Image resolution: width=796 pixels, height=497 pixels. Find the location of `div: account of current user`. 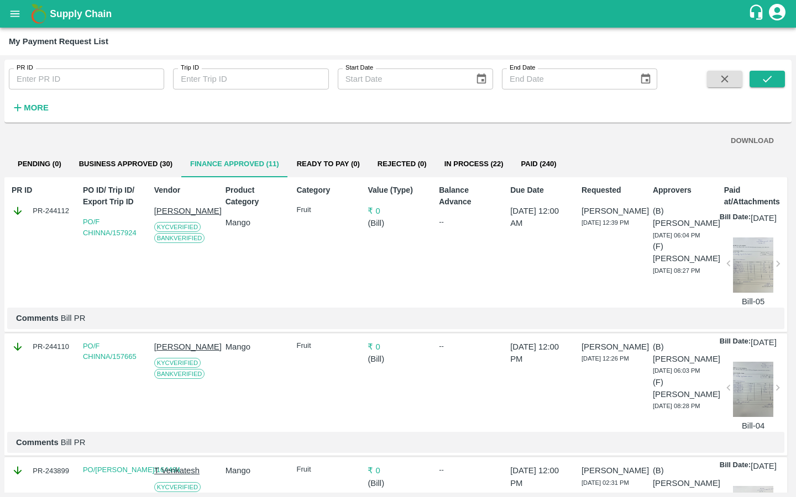

div: account of current user is located at coordinates (777, 14).